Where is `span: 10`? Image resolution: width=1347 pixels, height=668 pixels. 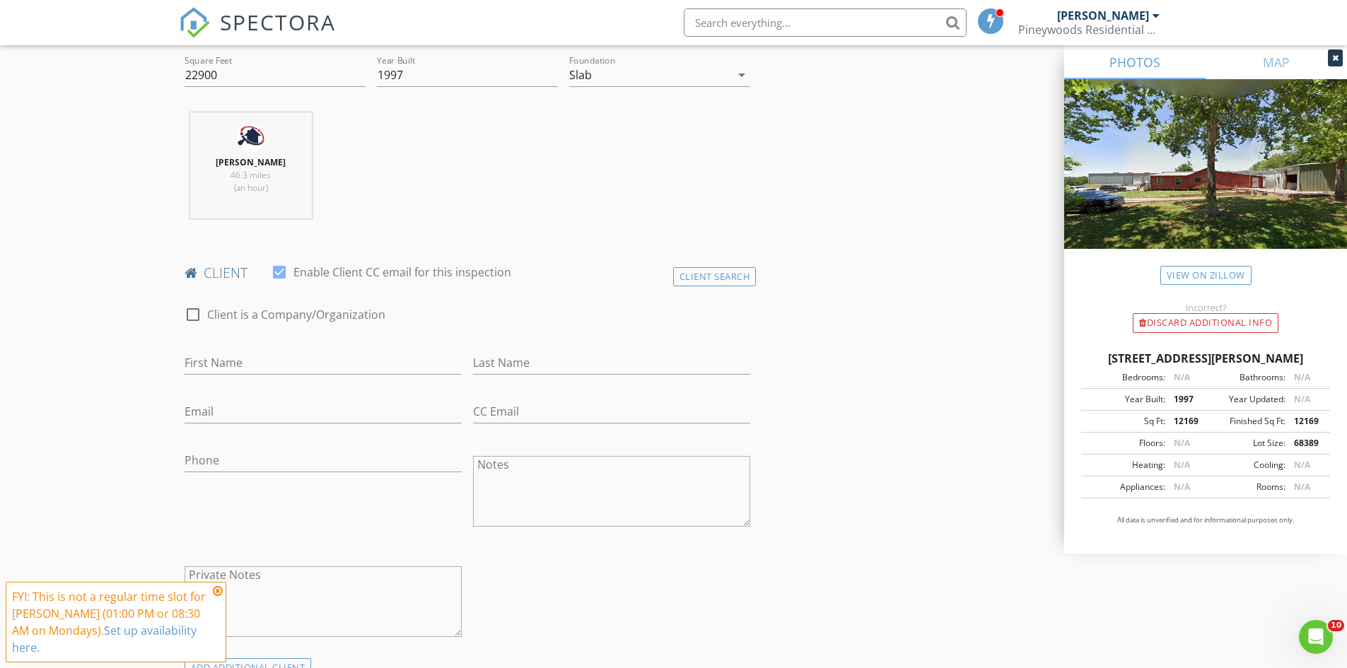
span: 10 is located at coordinates (1336, 626).